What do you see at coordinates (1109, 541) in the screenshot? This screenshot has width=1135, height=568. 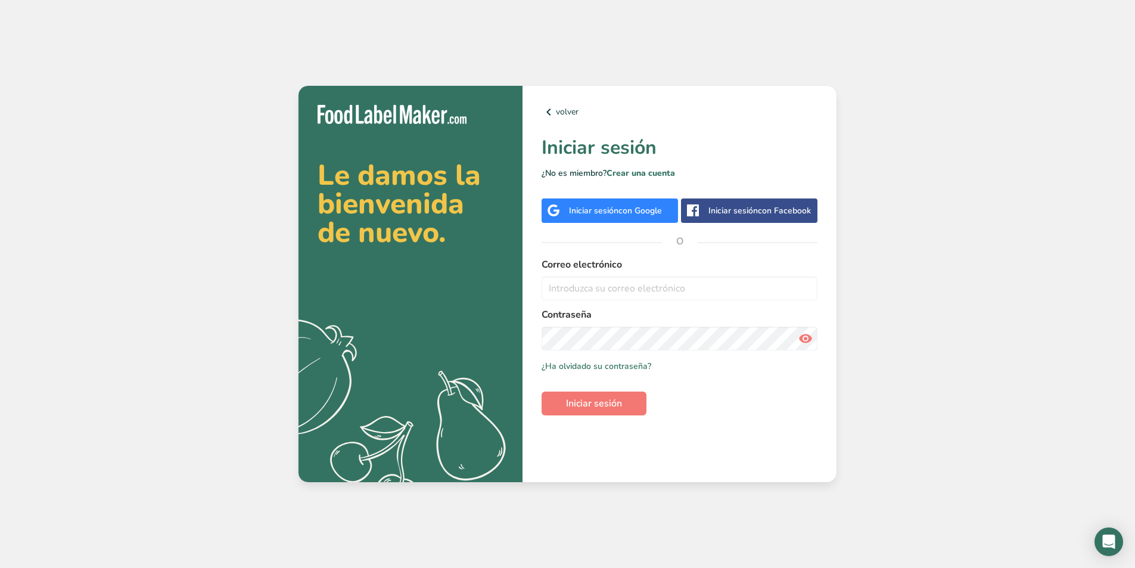 I see `div: Open Intercom Messenger` at bounding box center [1109, 541].